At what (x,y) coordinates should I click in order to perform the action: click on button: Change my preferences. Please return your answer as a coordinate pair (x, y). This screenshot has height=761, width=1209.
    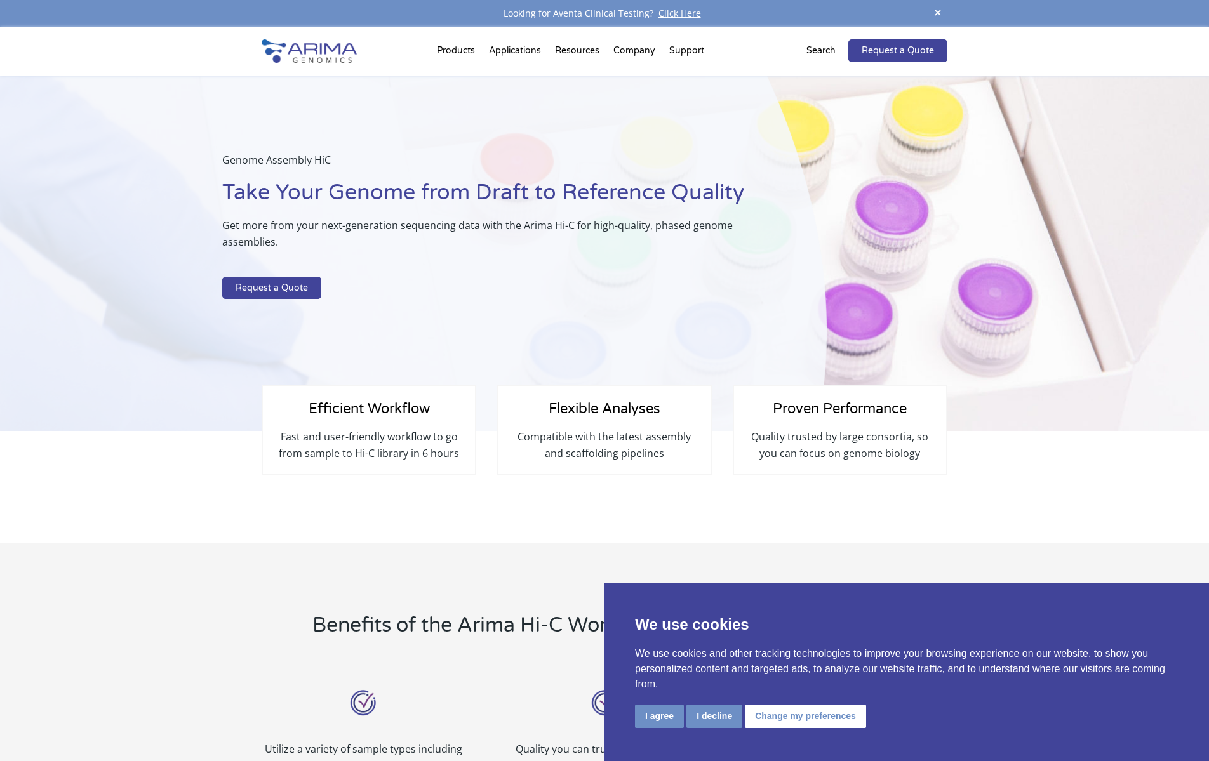
    Looking at the image, I should click on (805, 716).